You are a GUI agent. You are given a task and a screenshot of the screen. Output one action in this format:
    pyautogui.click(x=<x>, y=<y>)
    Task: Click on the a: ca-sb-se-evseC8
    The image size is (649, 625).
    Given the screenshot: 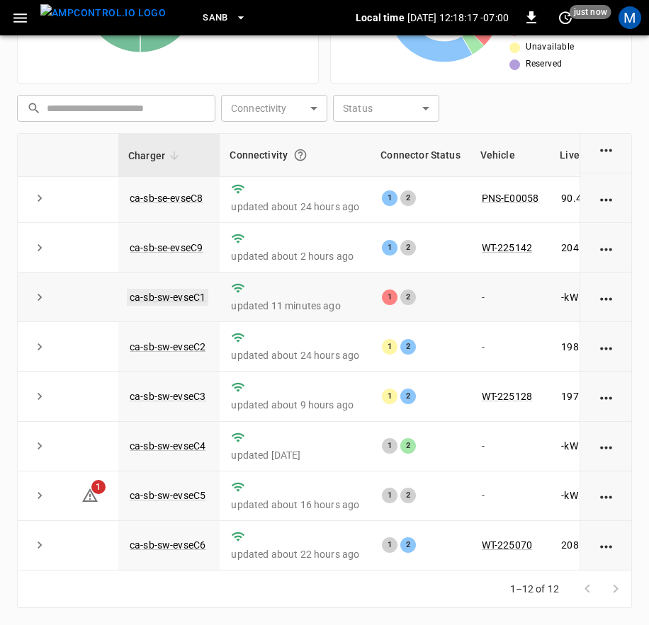 What is the action you would take?
    pyautogui.click(x=166, y=198)
    